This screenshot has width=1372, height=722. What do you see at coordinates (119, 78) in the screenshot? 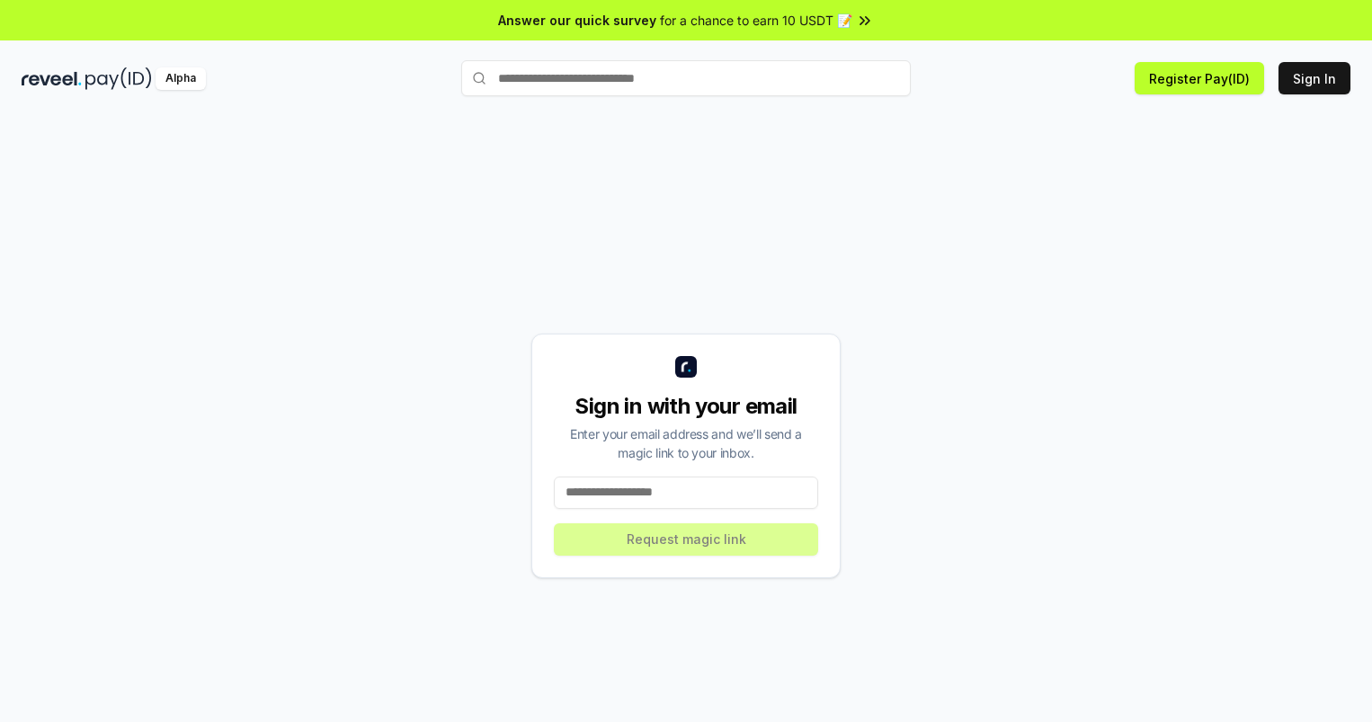
I see `img: pay_id` at bounding box center [119, 78].